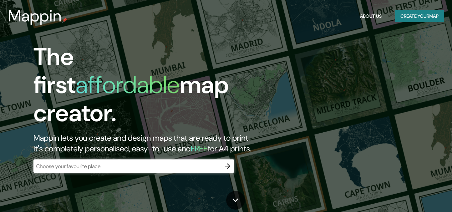 Image resolution: width=452 pixels, height=212 pixels. Describe the element at coordinates (127, 166) in the screenshot. I see `input: Choose your favourite place` at that location.